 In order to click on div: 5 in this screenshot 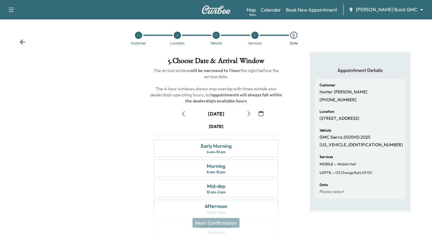, I will do `click(294, 35)`.